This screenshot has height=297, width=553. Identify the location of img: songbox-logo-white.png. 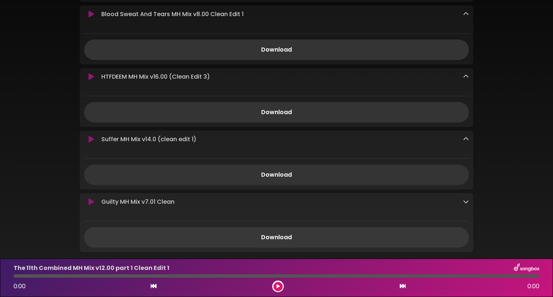
(527, 268).